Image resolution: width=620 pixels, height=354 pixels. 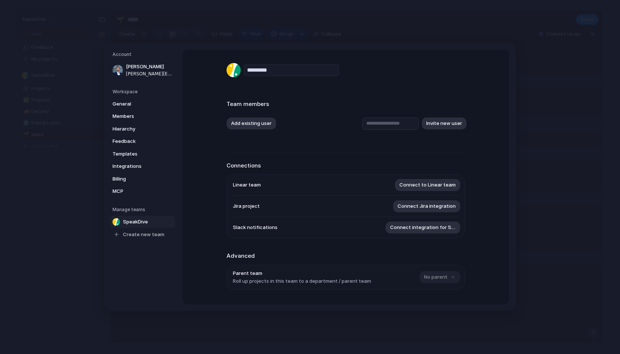 What do you see at coordinates (144, 92) in the screenshot?
I see `h5: Workspace` at bounding box center [144, 92].